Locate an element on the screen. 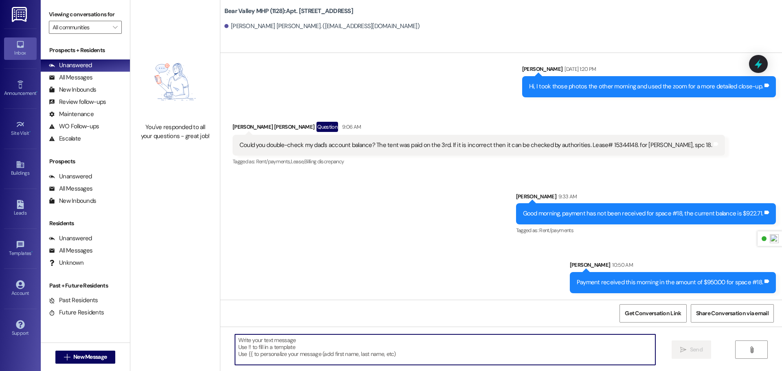 The height and width of the screenshot is (371, 782). div: Escalate is located at coordinates (65, 139).